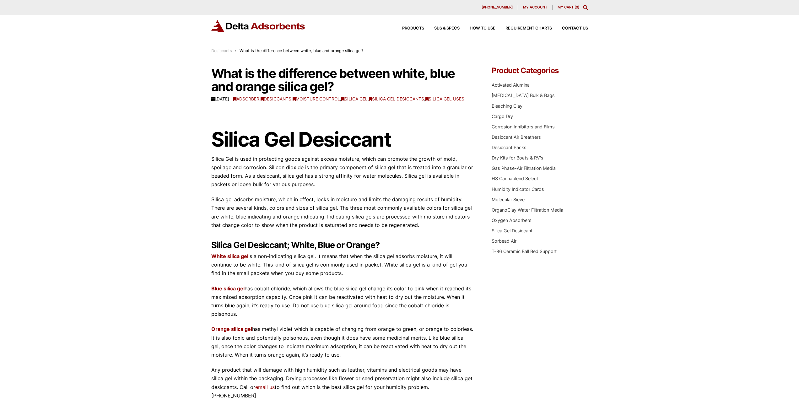 This screenshot has width=799, height=399. What do you see at coordinates (342, 212) in the screenshot?
I see `p: Silica gel adsorbs moisture, which in effect, locks in moisture and limits the damaging results o...` at bounding box center [342, 212].